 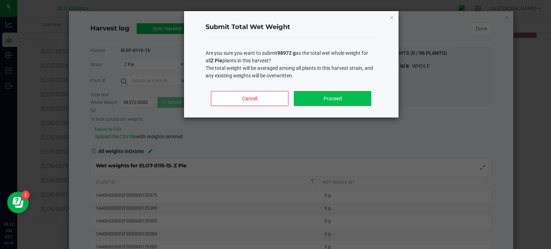 What do you see at coordinates (216, 61) in the screenshot?
I see `strong: Z Pie` at bounding box center [216, 61].